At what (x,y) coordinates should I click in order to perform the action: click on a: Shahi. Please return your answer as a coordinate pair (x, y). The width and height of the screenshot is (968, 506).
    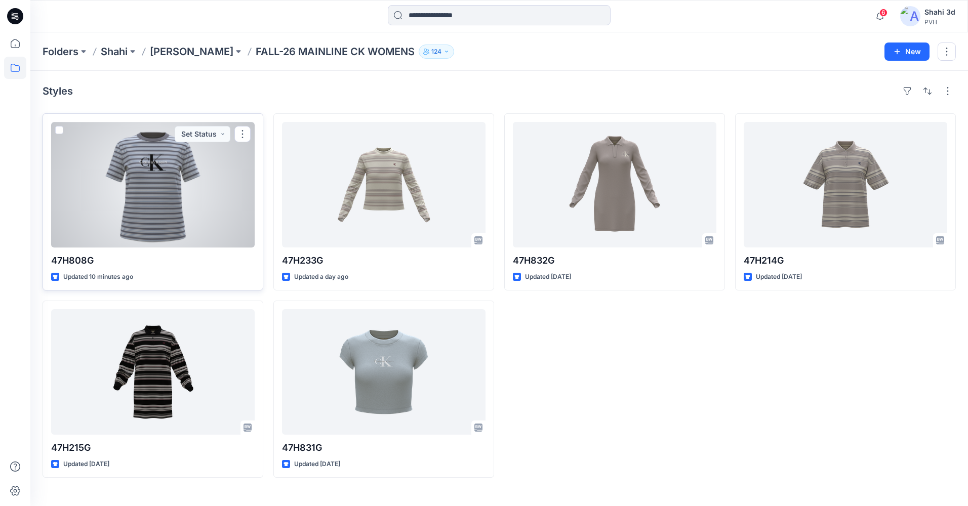
    Looking at the image, I should click on (114, 52).